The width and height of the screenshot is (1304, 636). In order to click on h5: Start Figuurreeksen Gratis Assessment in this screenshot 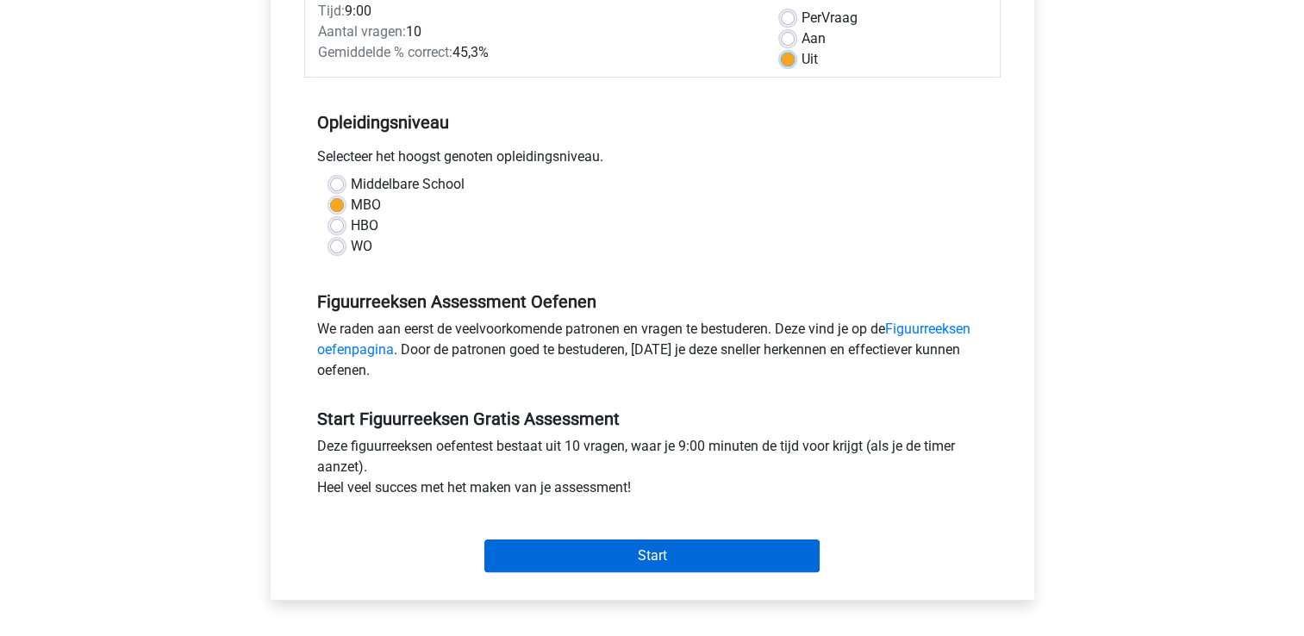, I will do `click(652, 419)`.